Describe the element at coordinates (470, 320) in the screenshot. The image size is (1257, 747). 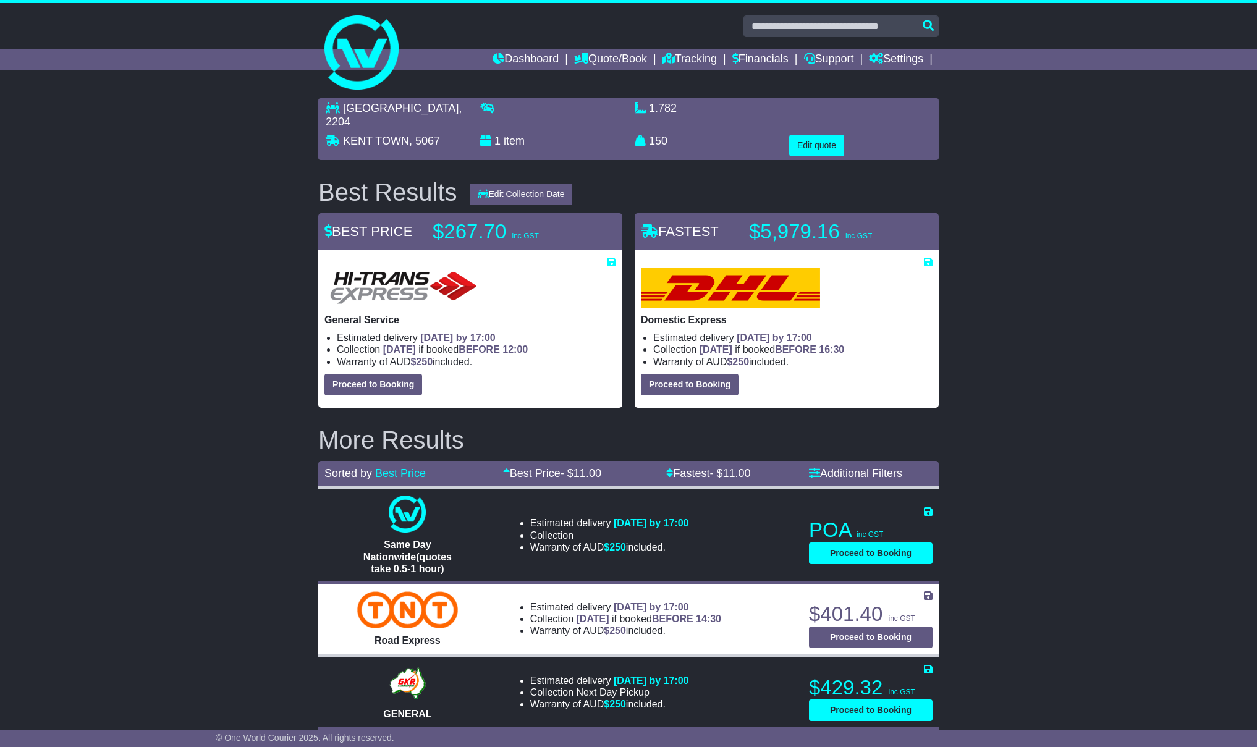
I see `p: General Service` at that location.